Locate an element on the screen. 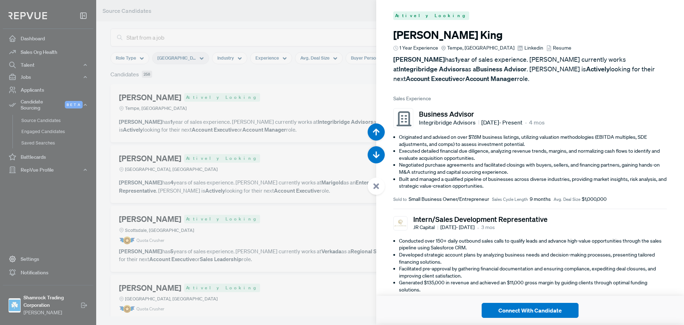  li: Generated $135,000 in revenue and achieved an $11,000 gross margin by guiding clients through opt... is located at coordinates (533, 286).